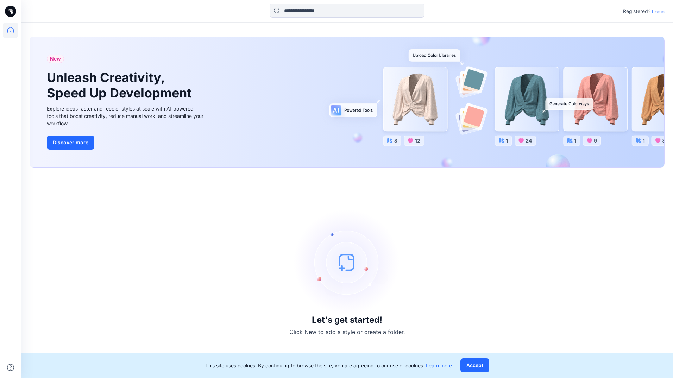 The width and height of the screenshot is (673, 378). What do you see at coordinates (126, 116) in the screenshot?
I see `div: Explore ideas faster and recolor styles at scale with AI-powered tools that boost creativity, red...` at bounding box center [126, 116].